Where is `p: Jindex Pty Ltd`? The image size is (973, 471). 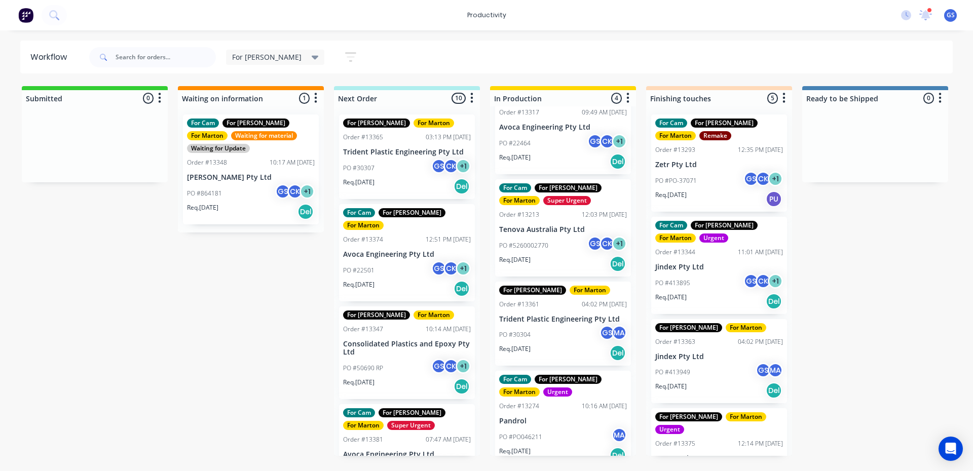 p: Jindex Pty Ltd is located at coordinates (719, 357).